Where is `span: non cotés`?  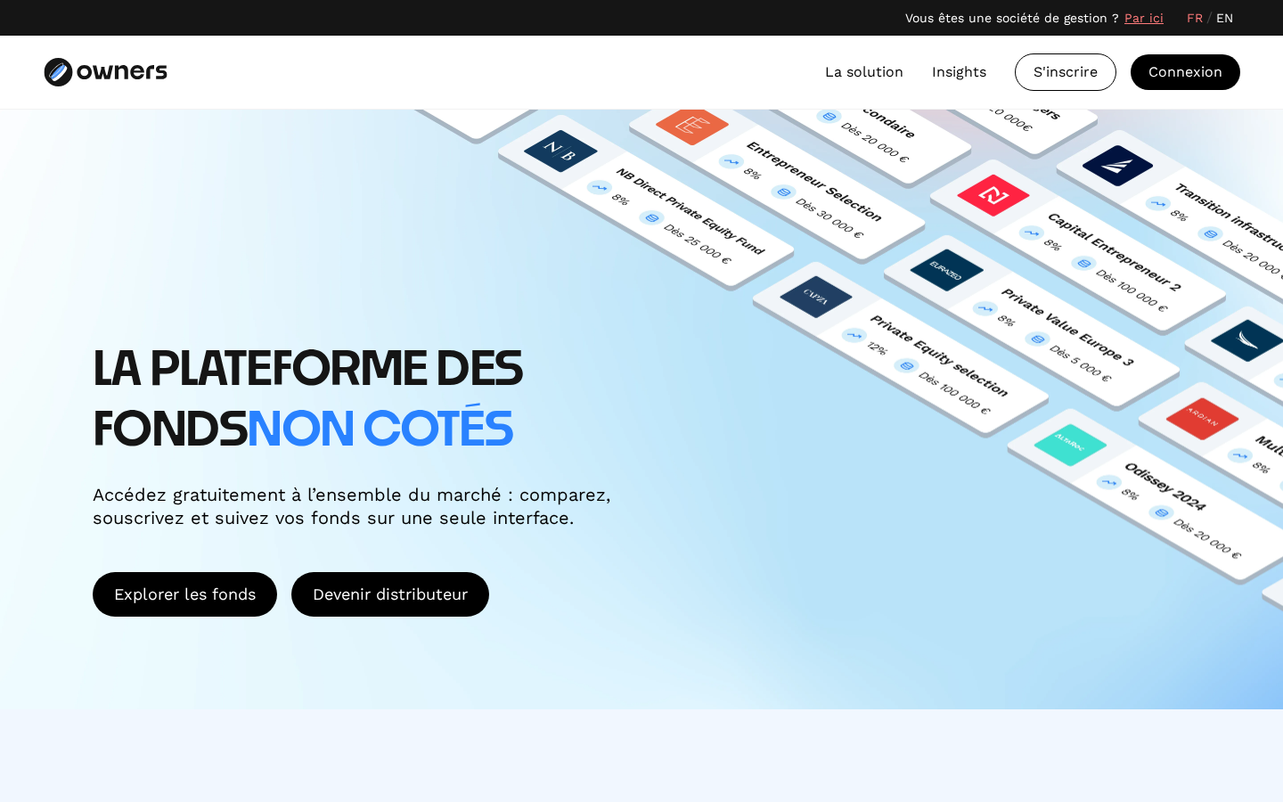 span: non cotés is located at coordinates (379, 431).